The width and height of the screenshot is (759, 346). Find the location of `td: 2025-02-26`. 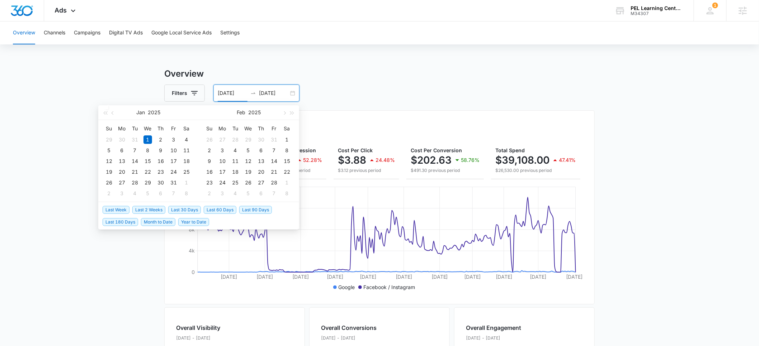

td: 2025-02-26 is located at coordinates (248, 183).